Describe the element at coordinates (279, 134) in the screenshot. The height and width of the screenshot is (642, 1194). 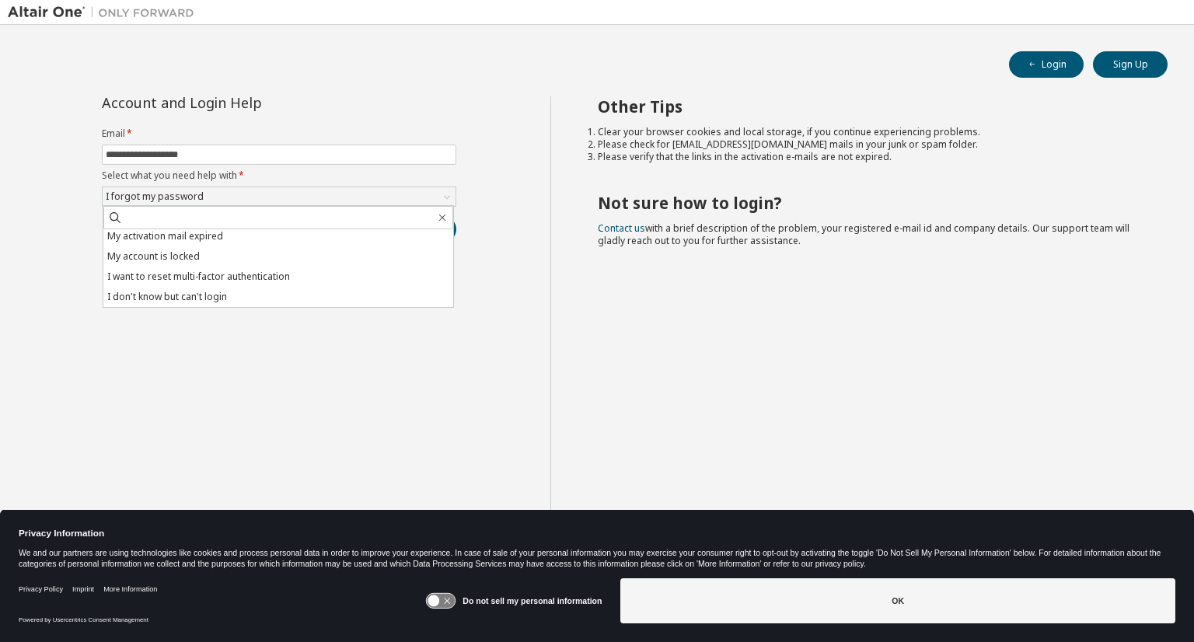
I see `label: Email` at that location.